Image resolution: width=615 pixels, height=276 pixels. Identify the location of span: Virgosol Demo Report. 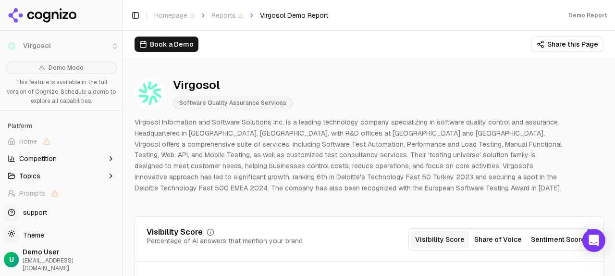
(294, 15).